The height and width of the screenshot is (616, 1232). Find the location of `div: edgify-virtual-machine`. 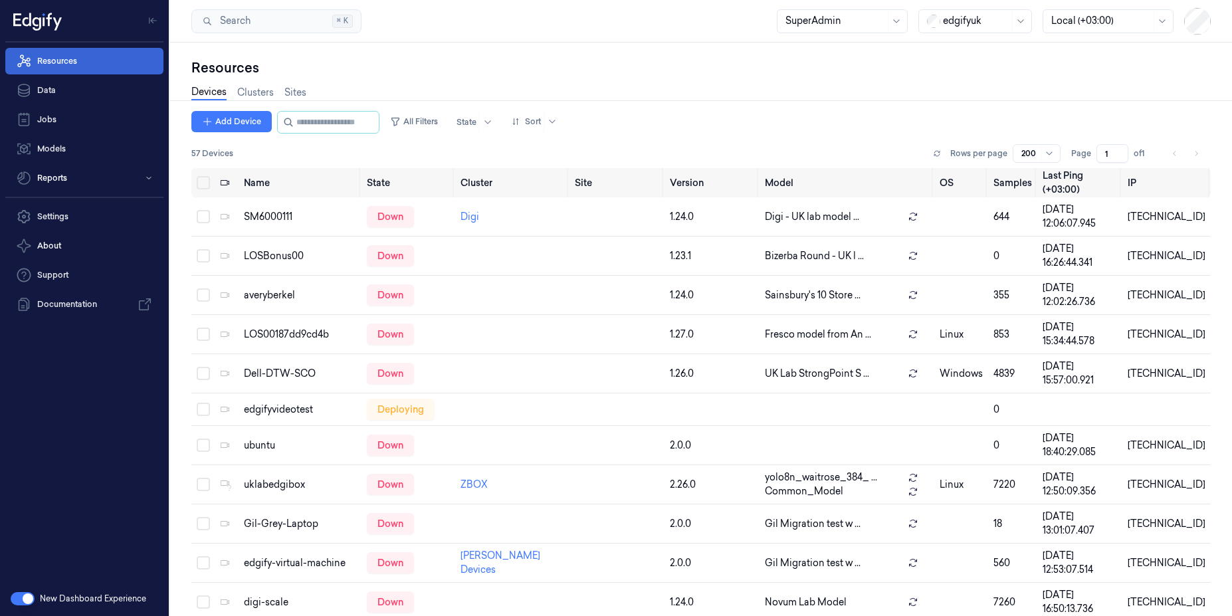

div: edgify-virtual-machine is located at coordinates (300, 563).